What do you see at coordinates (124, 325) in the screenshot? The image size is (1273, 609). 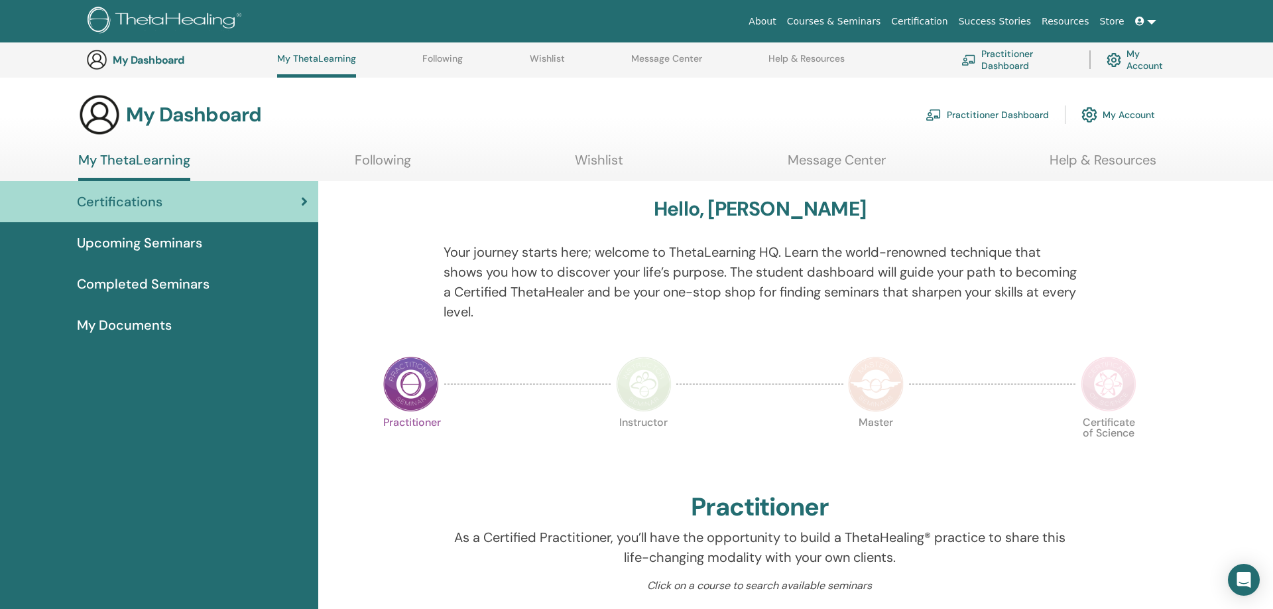 I see `span: My Documents` at bounding box center [124, 325].